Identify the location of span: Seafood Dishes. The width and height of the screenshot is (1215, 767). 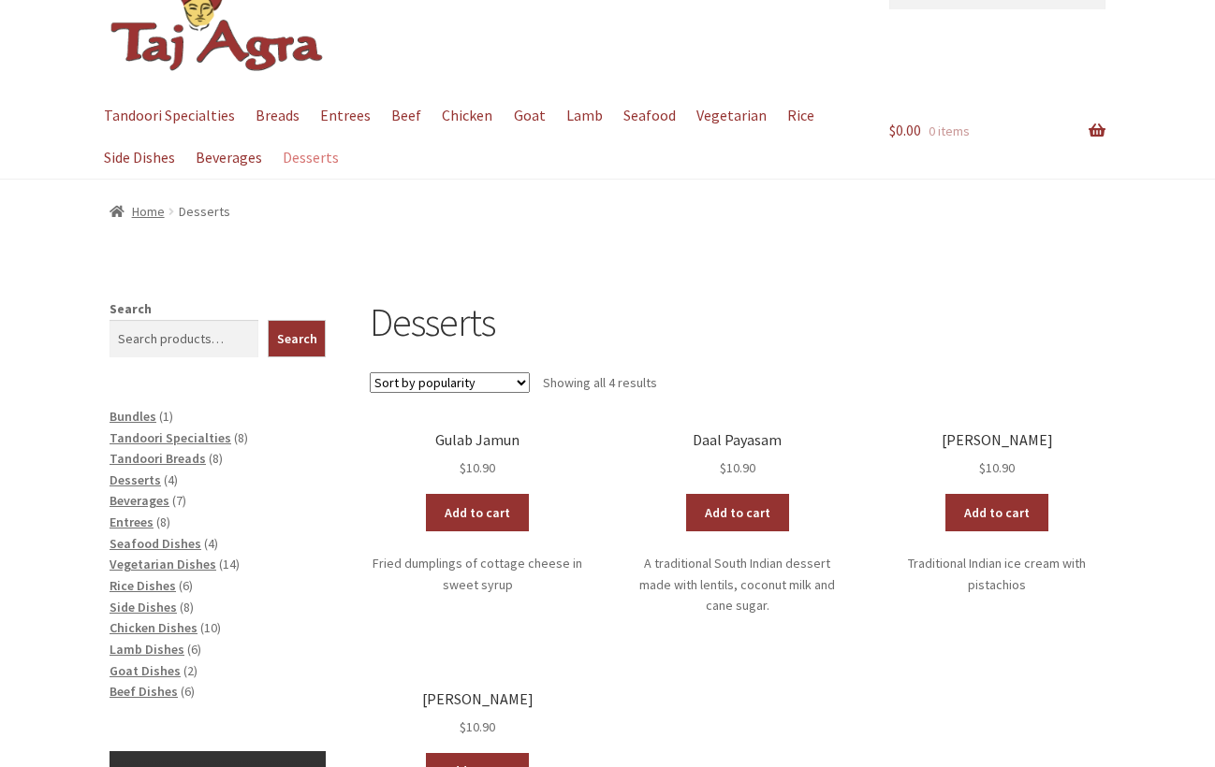
(155, 544).